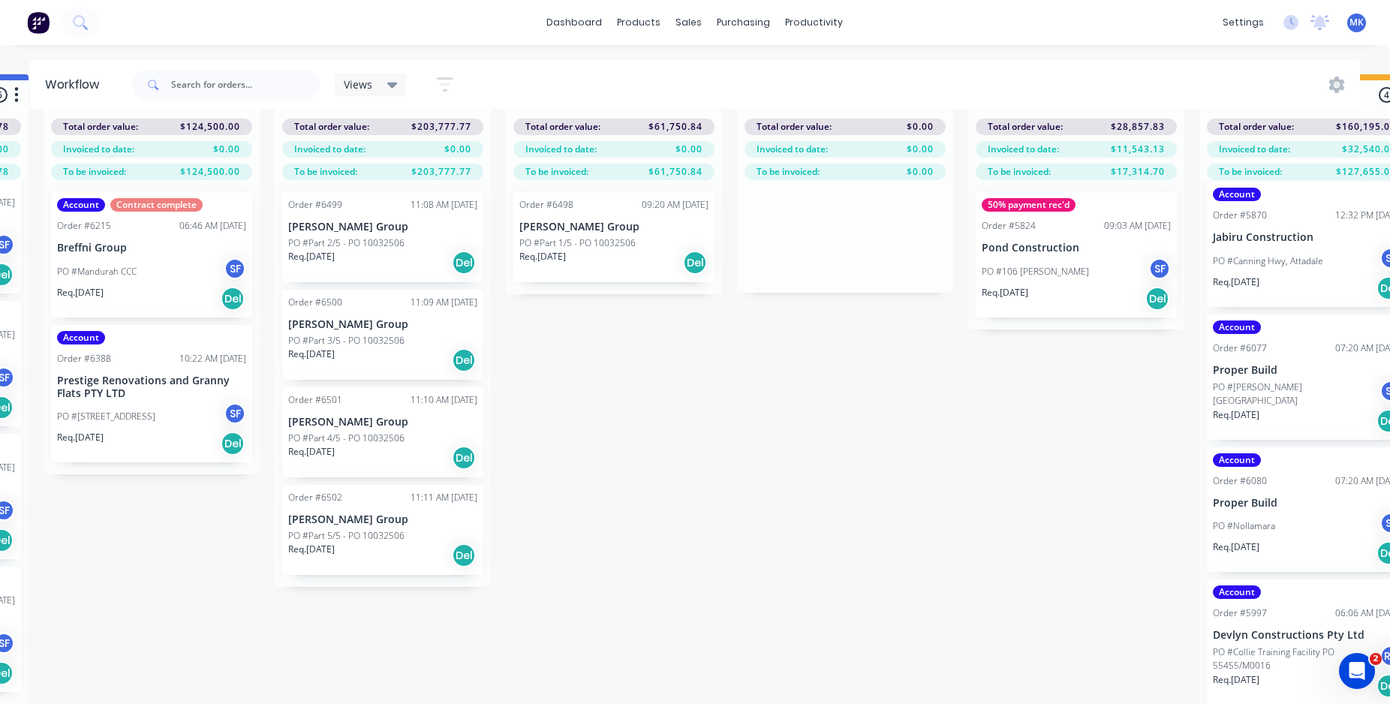 The height and width of the screenshot is (704, 1390). Describe the element at coordinates (689, 23) in the screenshot. I see `div: sales` at that location.